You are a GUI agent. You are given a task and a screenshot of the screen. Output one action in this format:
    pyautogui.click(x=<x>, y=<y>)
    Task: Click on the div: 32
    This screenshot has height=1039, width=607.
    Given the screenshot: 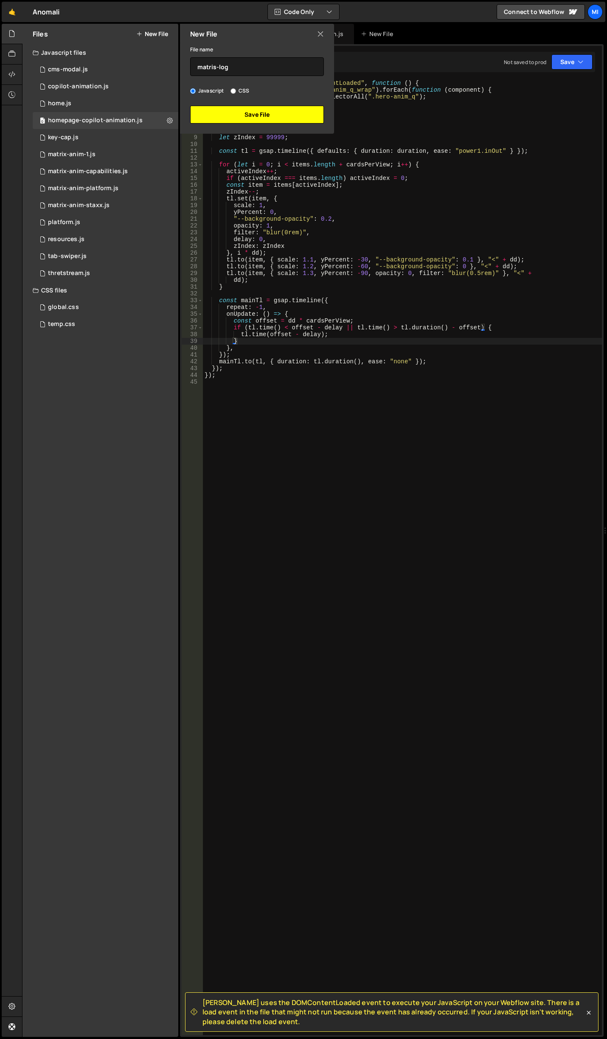 What is the action you would take?
    pyautogui.click(x=192, y=294)
    